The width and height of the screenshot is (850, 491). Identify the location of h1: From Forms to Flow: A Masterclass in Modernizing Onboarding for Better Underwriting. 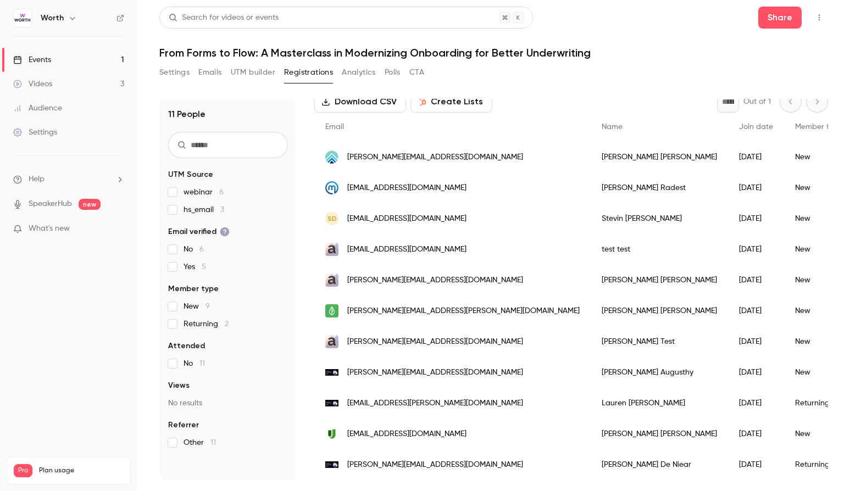
(493, 53).